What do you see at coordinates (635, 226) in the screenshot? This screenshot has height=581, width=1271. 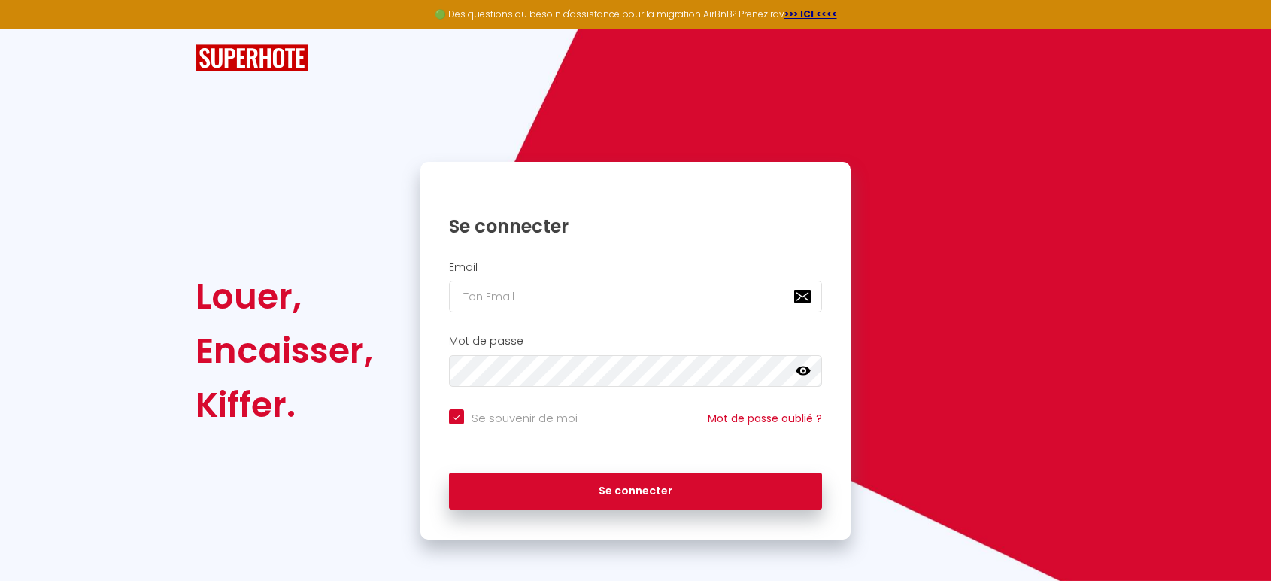 I see `h1: Se connecter` at bounding box center [635, 226].